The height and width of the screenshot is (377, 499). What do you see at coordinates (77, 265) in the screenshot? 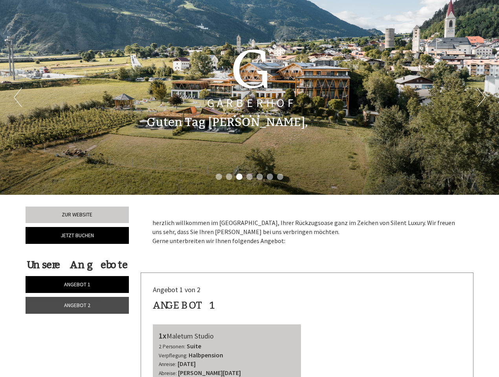
I see `div: Unsere Angebote` at bounding box center [77, 265].